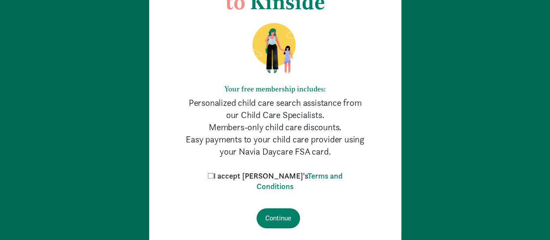 This screenshot has height=240, width=550. Describe the element at coordinates (275, 145) in the screenshot. I see `p: Easy payments to your child care provider using your Navia Daycare FSA card.` at that location.